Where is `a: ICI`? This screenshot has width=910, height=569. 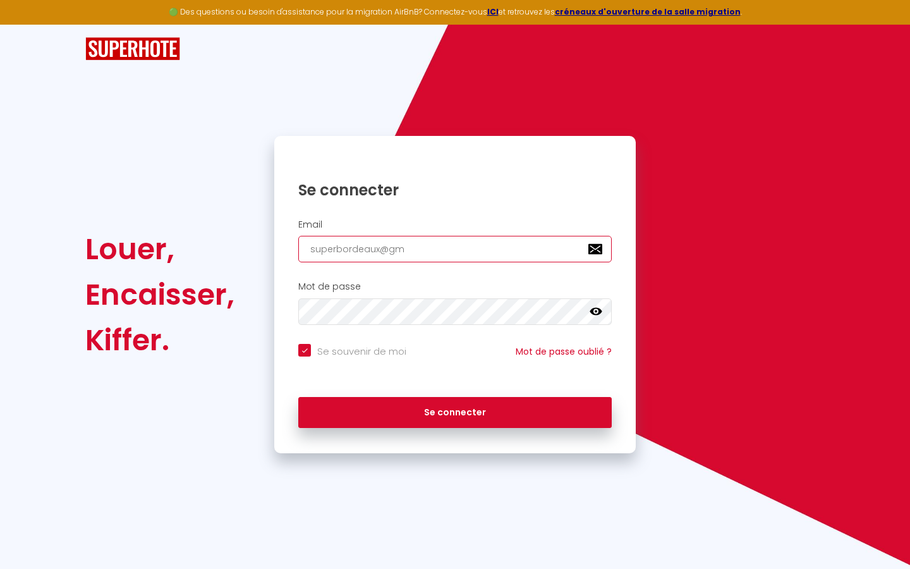
a: ICI is located at coordinates (493, 11).